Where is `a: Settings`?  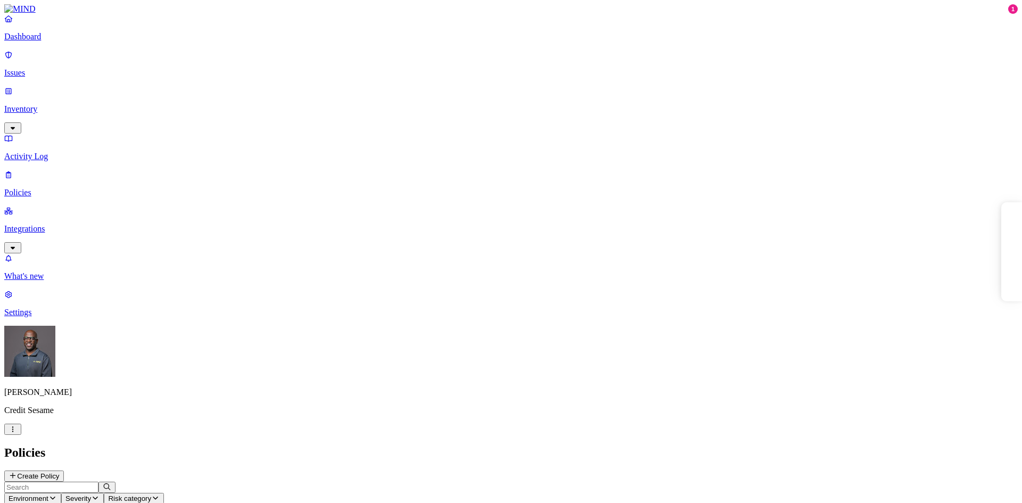
a: Settings is located at coordinates (511, 303).